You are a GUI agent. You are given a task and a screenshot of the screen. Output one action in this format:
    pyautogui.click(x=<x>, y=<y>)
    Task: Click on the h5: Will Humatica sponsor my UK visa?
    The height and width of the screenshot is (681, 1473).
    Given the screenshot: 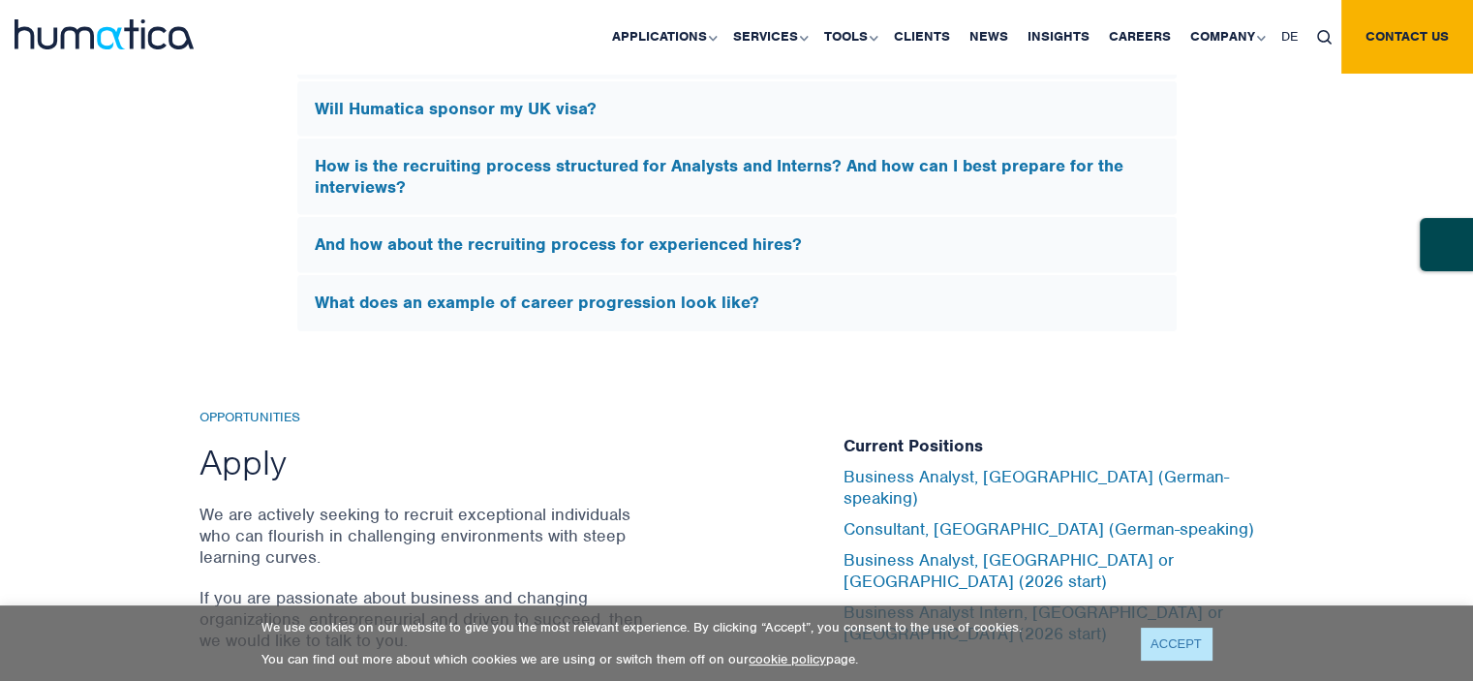 What is the action you would take?
    pyautogui.click(x=737, y=109)
    